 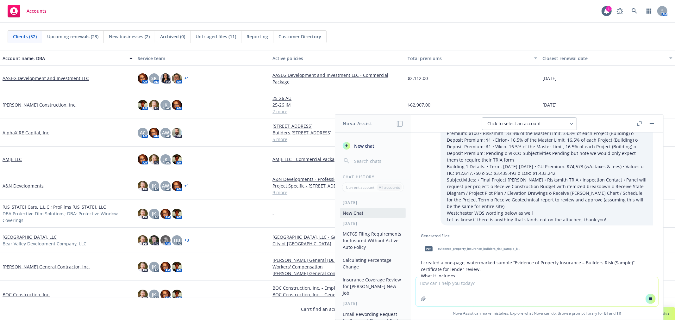 I want to click on span: New chat, so click(x=364, y=146).